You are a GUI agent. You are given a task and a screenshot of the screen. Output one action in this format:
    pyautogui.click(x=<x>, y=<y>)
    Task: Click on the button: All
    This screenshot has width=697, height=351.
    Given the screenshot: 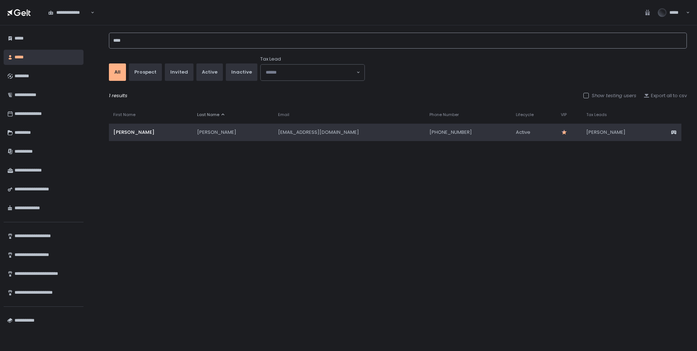 What is the action you would take?
    pyautogui.click(x=117, y=72)
    